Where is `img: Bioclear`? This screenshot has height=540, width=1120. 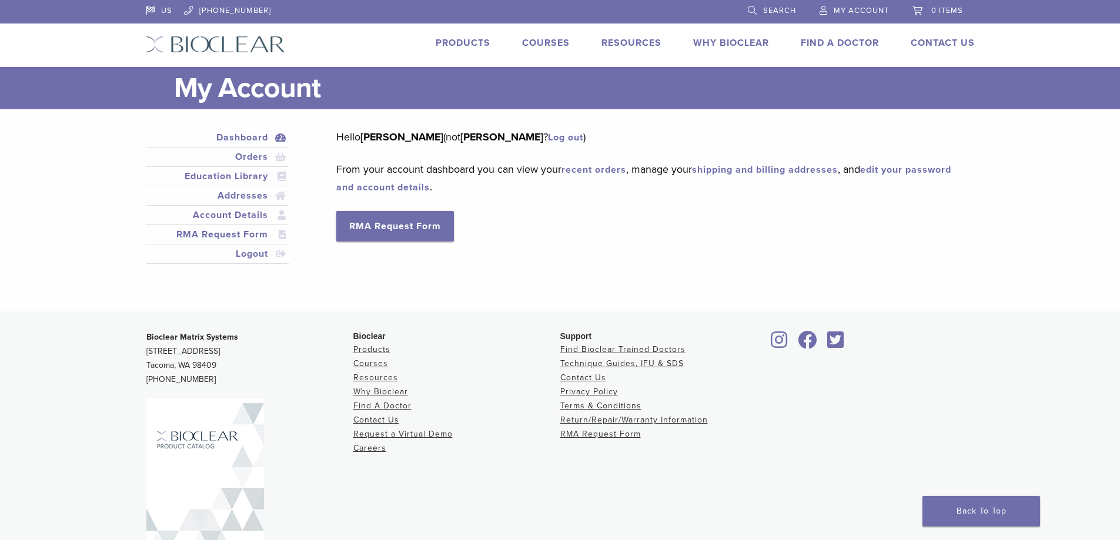
img: Bioclear is located at coordinates (215, 44).